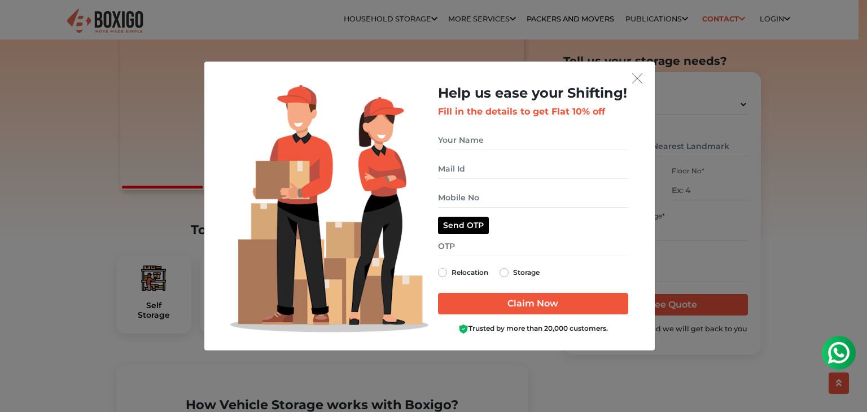 The image size is (867, 412). What do you see at coordinates (533, 93) in the screenshot?
I see `h2: Help us ease your Shifting!` at bounding box center [533, 93].